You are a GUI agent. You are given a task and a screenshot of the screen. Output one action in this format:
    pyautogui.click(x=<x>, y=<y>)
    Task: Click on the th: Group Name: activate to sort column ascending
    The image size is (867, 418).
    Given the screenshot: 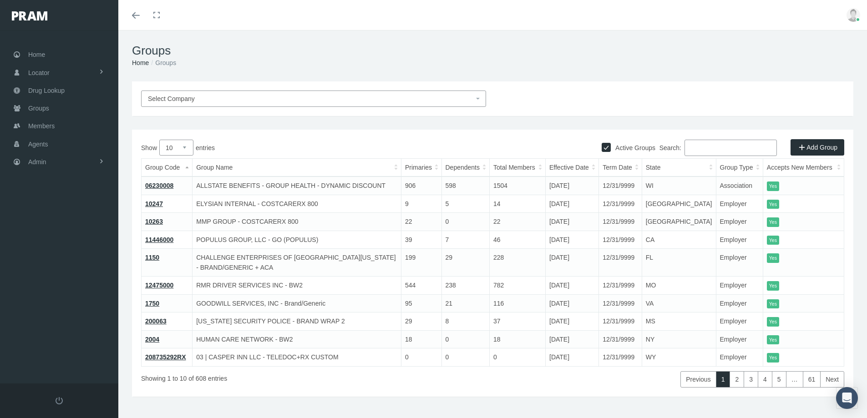 What is the action you would take?
    pyautogui.click(x=297, y=168)
    